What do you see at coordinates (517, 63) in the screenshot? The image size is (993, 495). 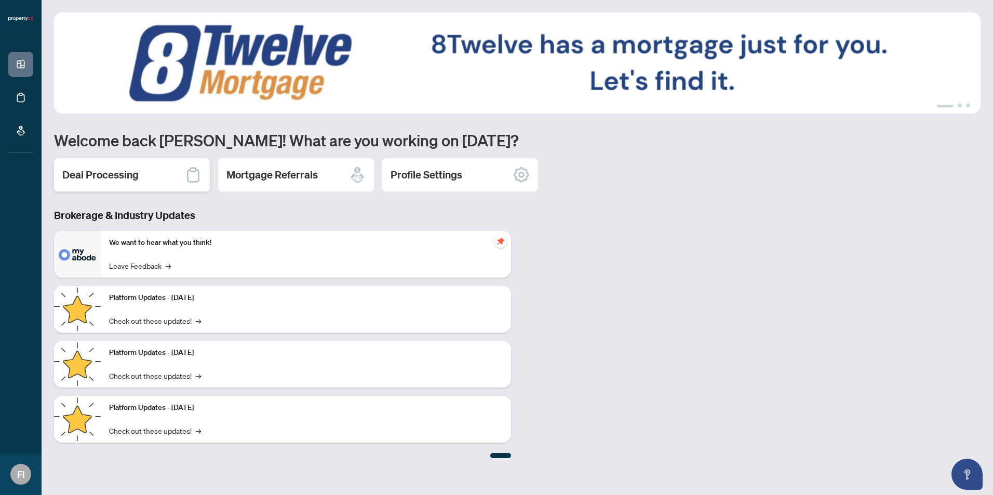 I see `img: Slide 0` at bounding box center [517, 63].